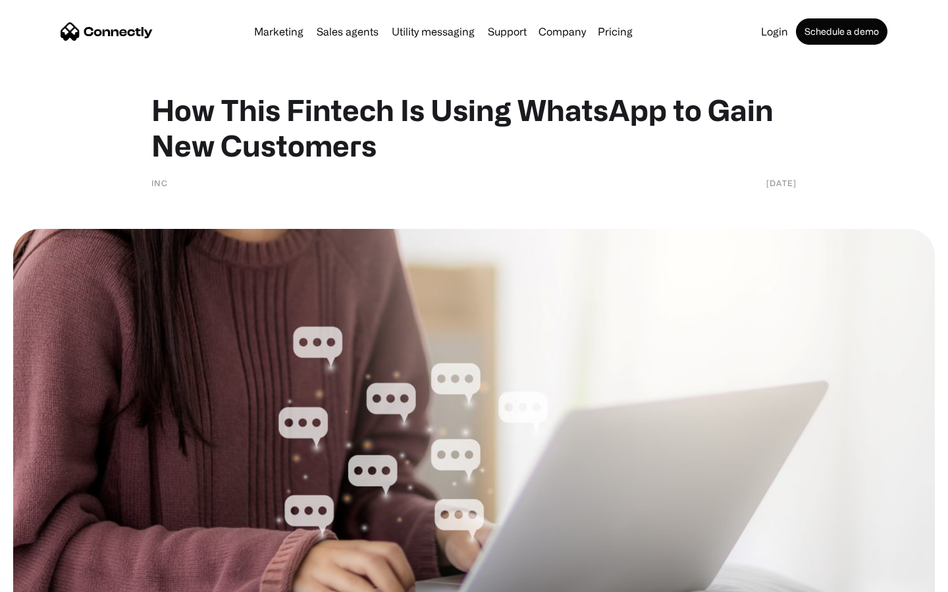 Image resolution: width=948 pixels, height=592 pixels. Describe the element at coordinates (562, 32) in the screenshot. I see `div: Company` at that location.